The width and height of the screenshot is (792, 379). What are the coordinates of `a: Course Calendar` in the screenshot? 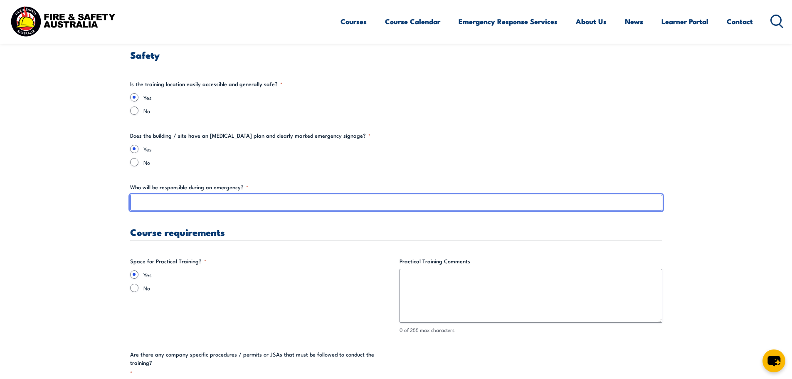 It's located at (412, 21).